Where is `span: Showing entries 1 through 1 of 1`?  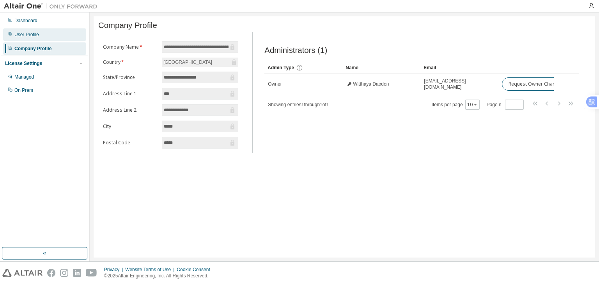
span: Showing entries 1 through 1 of 1 is located at coordinates (298, 105).